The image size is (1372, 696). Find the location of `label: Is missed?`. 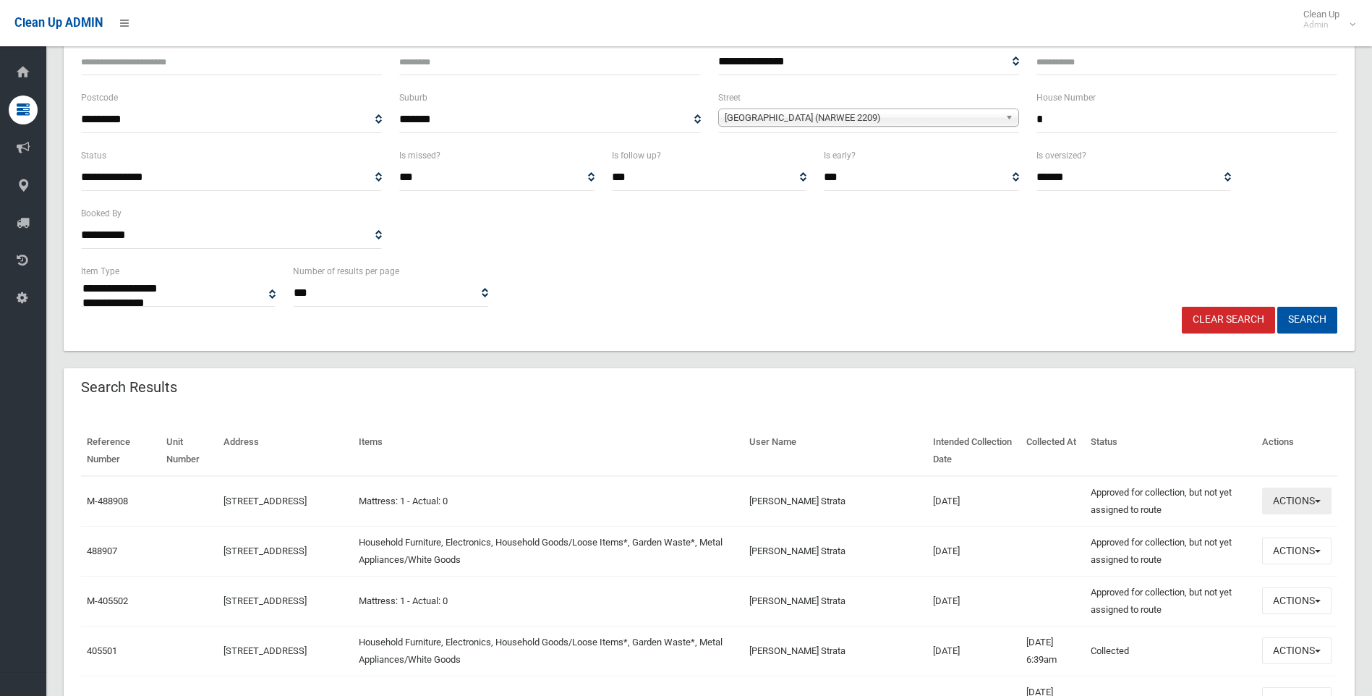

label: Is missed? is located at coordinates (419, 155).